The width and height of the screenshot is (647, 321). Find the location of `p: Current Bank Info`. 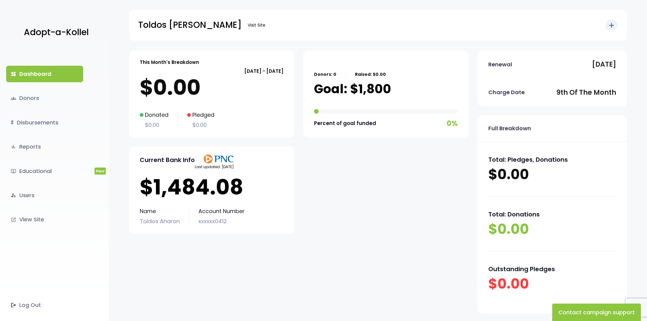

p: Current Bank Info is located at coordinates (167, 160).